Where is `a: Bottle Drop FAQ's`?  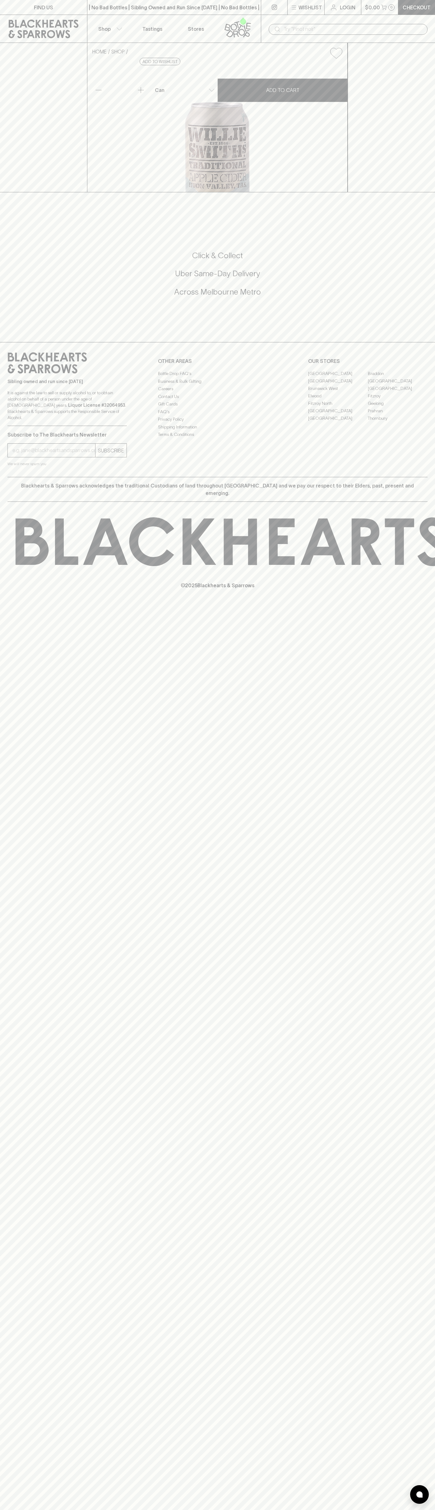 a: Bottle Drop FAQ's is located at coordinates (217, 374).